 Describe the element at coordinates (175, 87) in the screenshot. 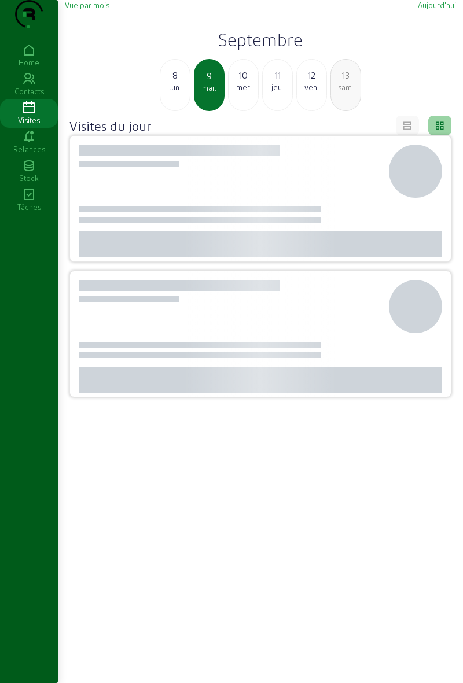

I see `div: lun.` at that location.